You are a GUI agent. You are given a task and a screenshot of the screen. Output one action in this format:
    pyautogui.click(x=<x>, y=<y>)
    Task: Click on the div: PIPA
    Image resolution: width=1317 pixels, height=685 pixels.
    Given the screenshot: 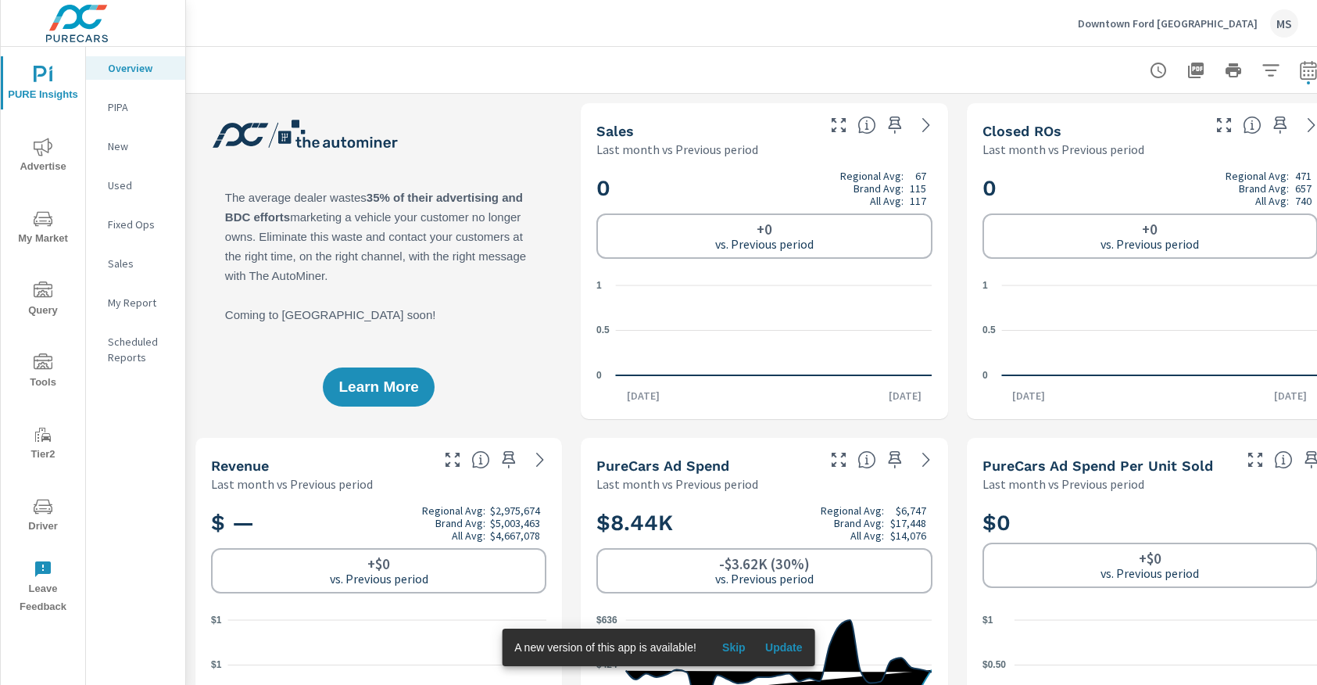 What is the action you would take?
    pyautogui.click(x=135, y=107)
    